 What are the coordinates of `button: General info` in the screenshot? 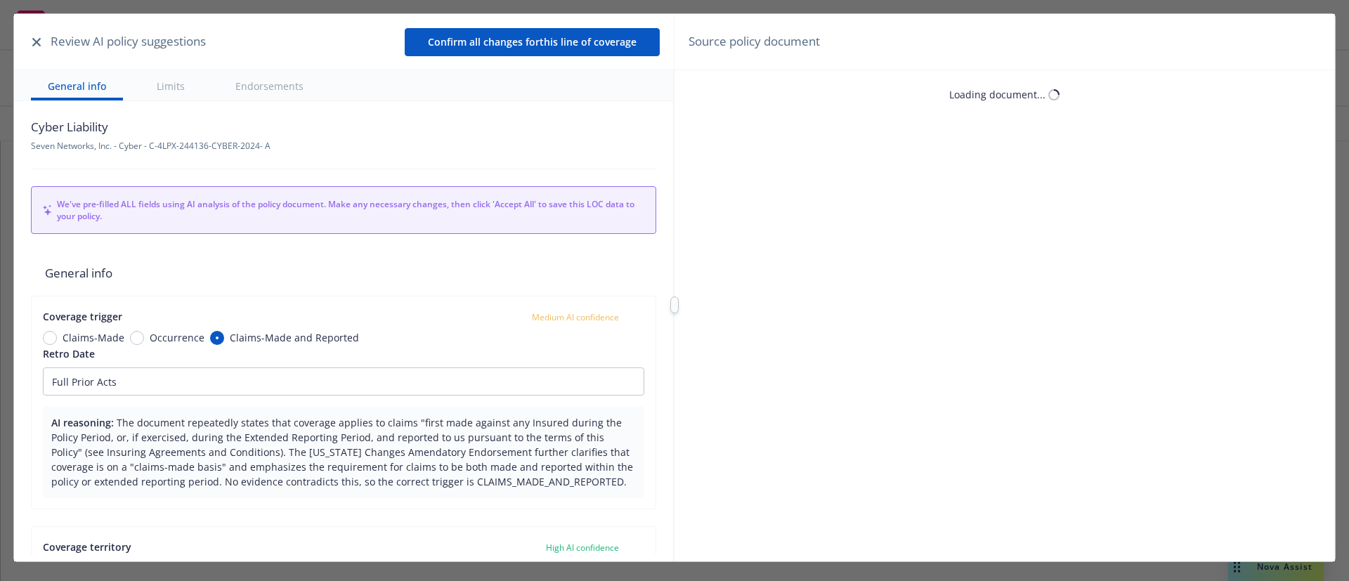 It's located at (77, 85).